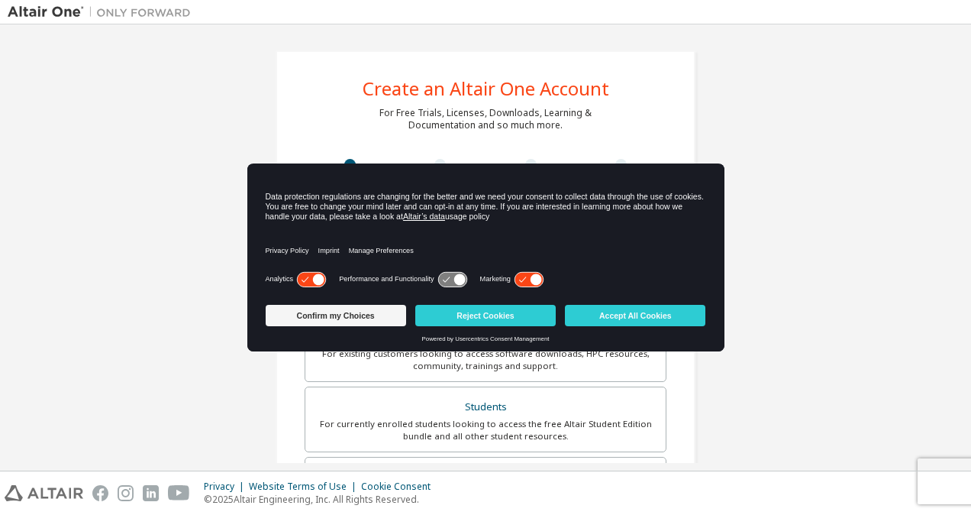 The height and width of the screenshot is (515, 971). Describe the element at coordinates (125, 493) in the screenshot. I see `img: instagram.svg` at that location.